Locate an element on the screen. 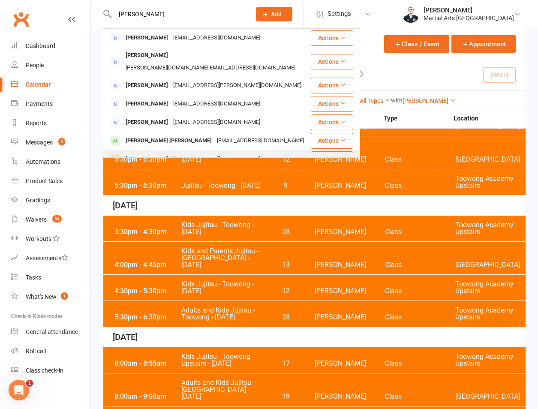 Image resolution: width=538 pixels, height=409 pixels. a: All Types is located at coordinates (375, 101).